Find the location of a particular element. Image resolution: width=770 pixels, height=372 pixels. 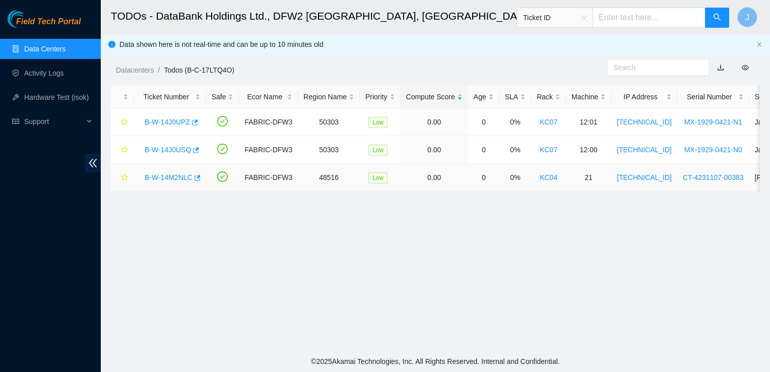

a: Hardware Test (isok) is located at coordinates (56, 97).